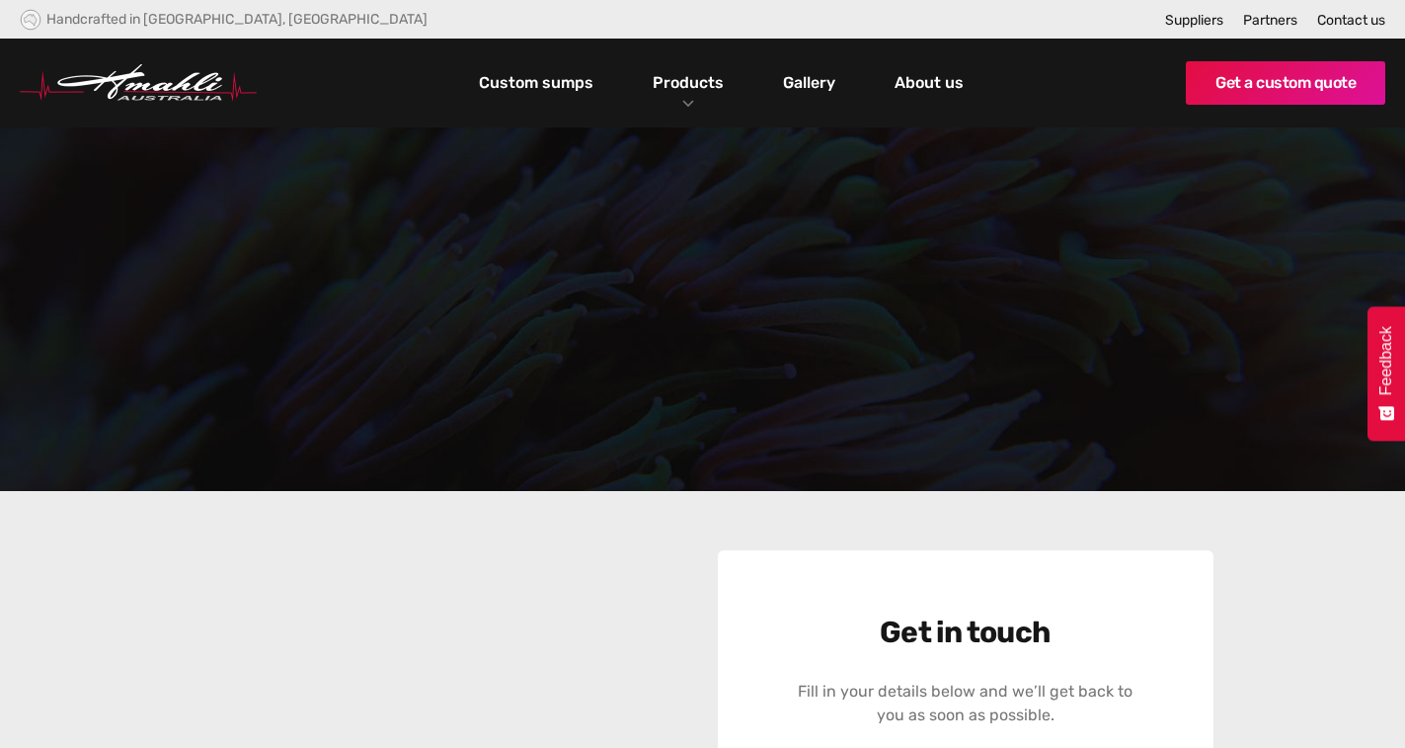 This screenshot has height=748, width=1405. What do you see at coordinates (688, 83) in the screenshot?
I see `div: Products` at bounding box center [688, 83].